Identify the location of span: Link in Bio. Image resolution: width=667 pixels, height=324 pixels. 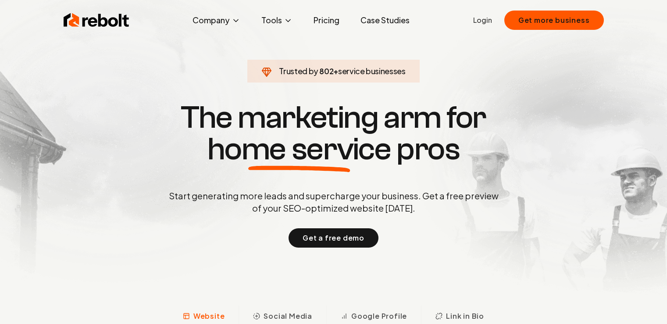
(465, 316).